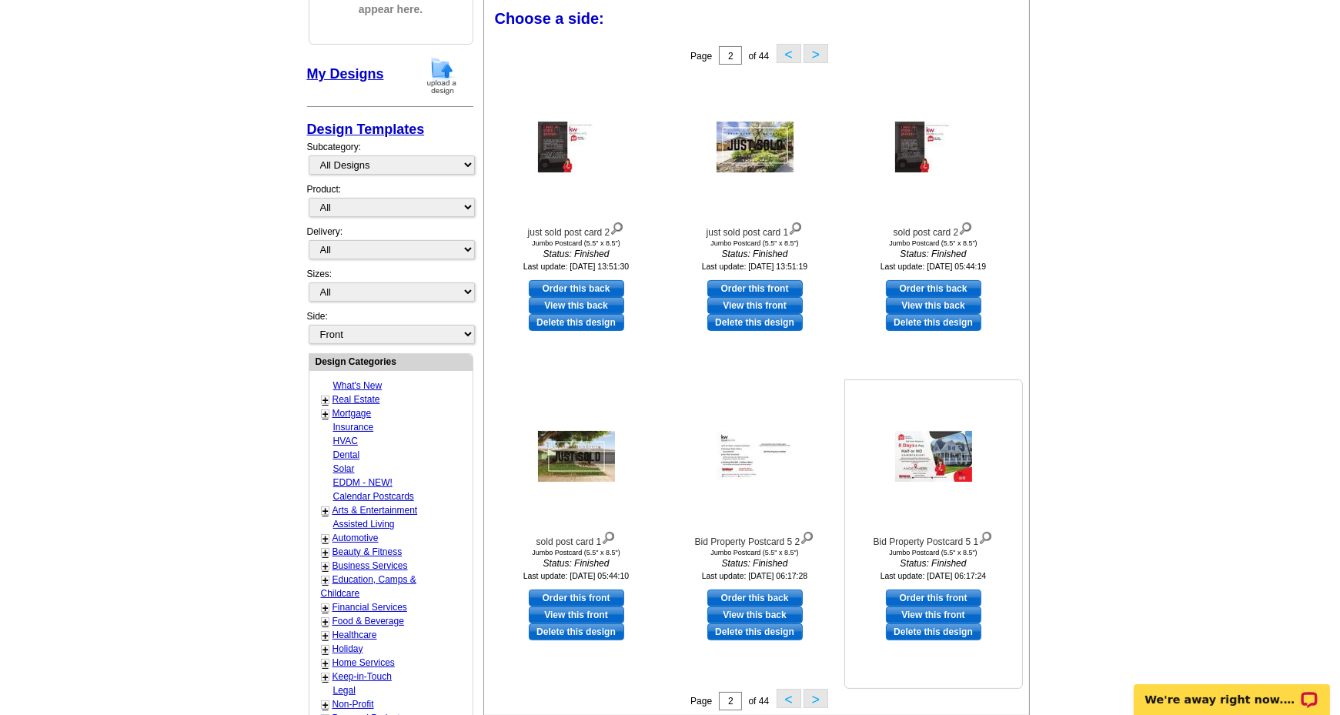 This screenshot has height=715, width=1340. Describe the element at coordinates (391, 361) in the screenshot. I see `div: Design Categories` at that location.